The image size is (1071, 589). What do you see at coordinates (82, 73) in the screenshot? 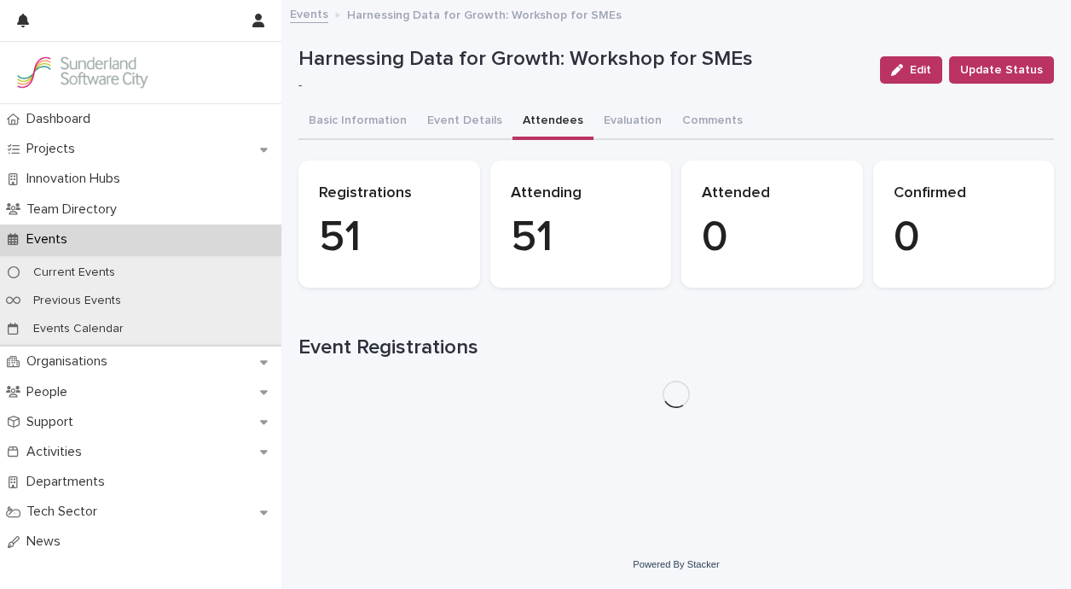
I see `img: Kay6KQejSz2FjblR6DWv` at bounding box center [82, 73].